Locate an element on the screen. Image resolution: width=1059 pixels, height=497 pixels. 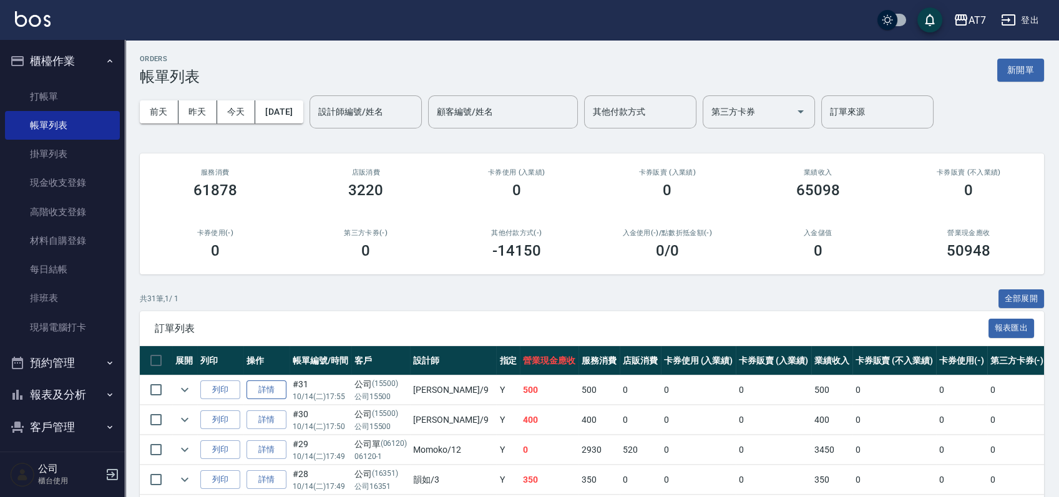
h3: 65098 is located at coordinates (818, 190).